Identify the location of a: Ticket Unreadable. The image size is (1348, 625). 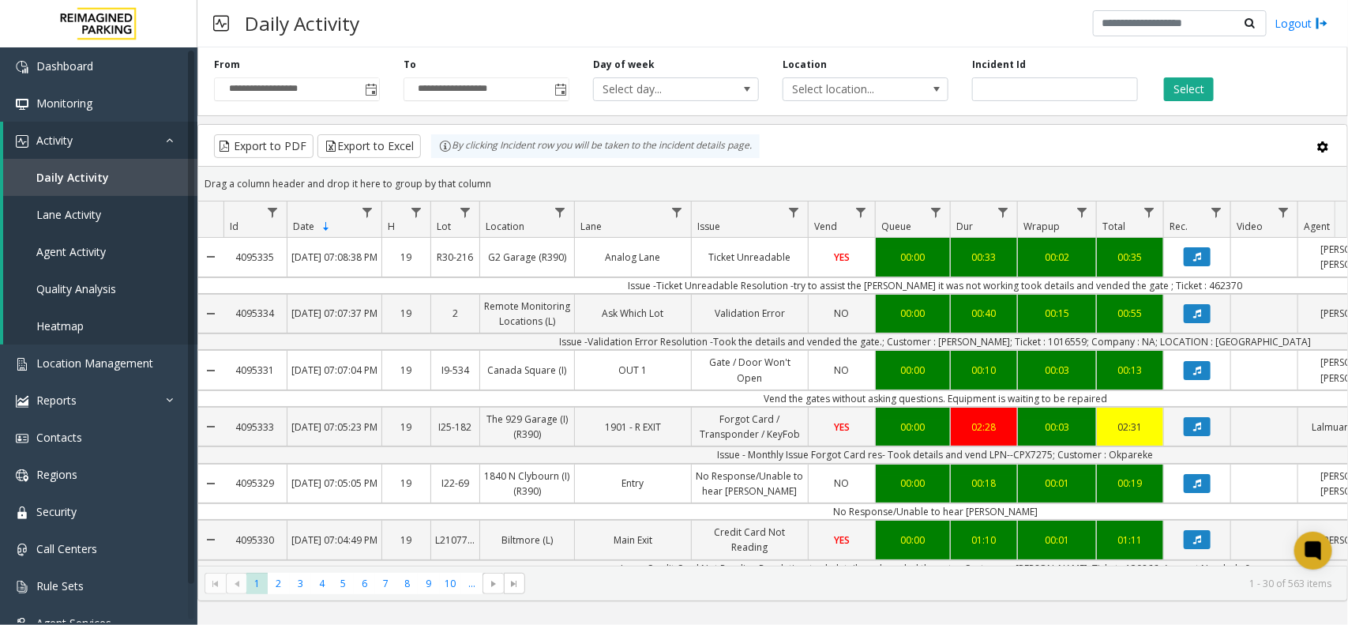
(750, 257).